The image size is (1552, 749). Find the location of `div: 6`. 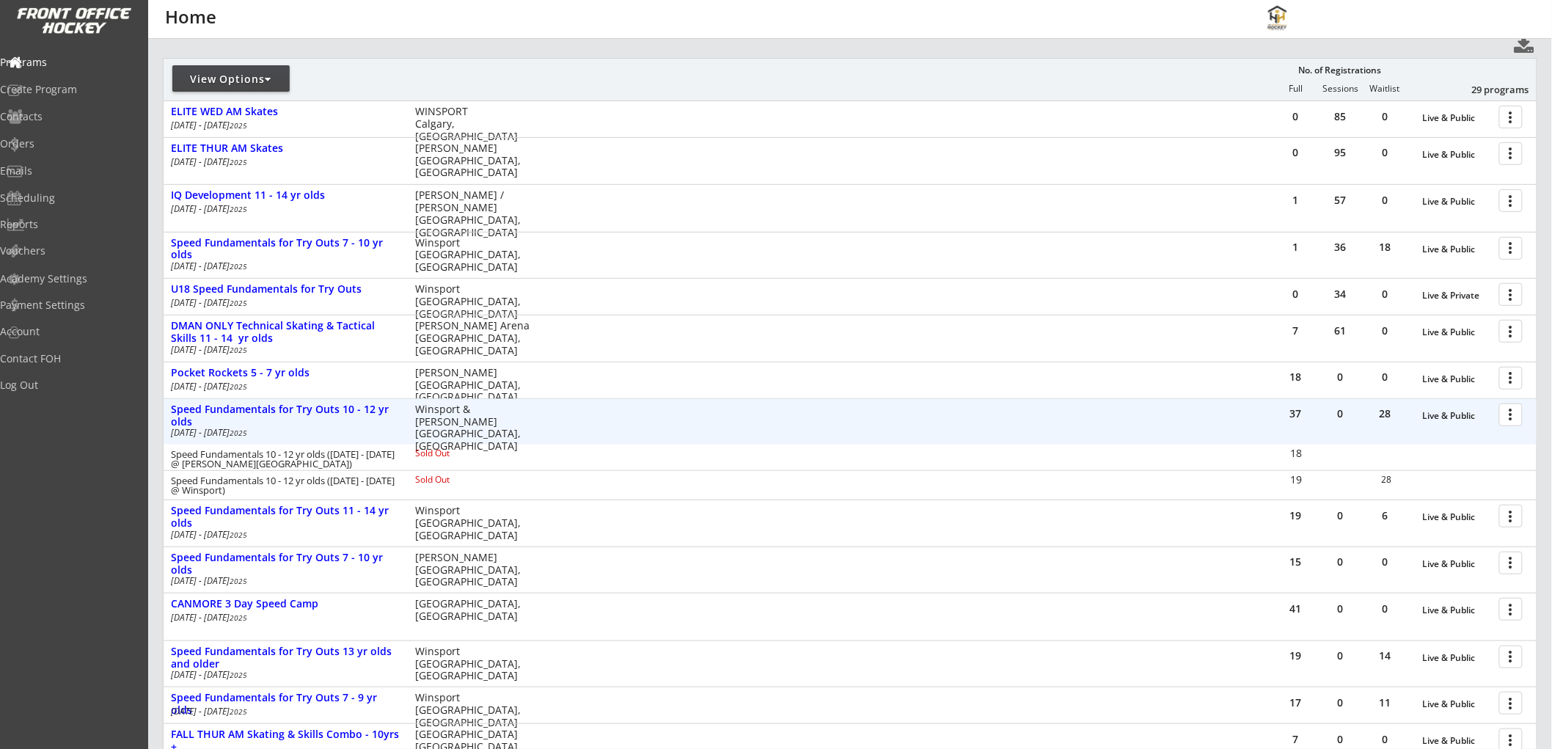

div: 6 is located at coordinates (1385, 516).